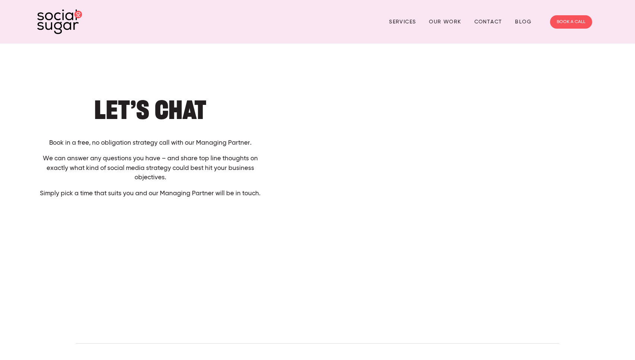 This screenshot has width=635, height=360. Describe the element at coordinates (60, 22) in the screenshot. I see `img: SocialSugar` at that location.